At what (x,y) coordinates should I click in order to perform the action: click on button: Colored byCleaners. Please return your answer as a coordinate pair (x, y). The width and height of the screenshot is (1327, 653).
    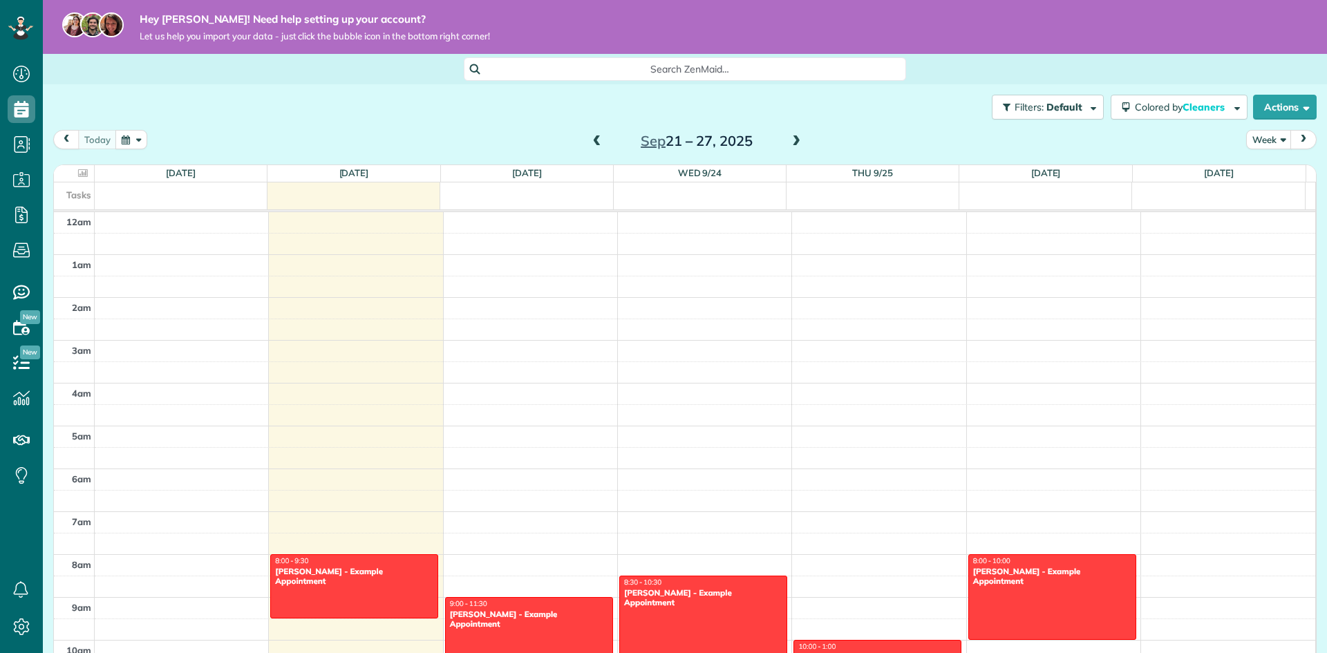
    Looking at the image, I should click on (1179, 107).